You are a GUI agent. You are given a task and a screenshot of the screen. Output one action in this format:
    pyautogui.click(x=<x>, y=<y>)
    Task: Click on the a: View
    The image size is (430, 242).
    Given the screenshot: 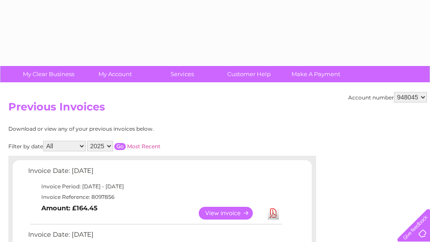 What is the action you would take?
    pyautogui.click(x=231, y=213)
    